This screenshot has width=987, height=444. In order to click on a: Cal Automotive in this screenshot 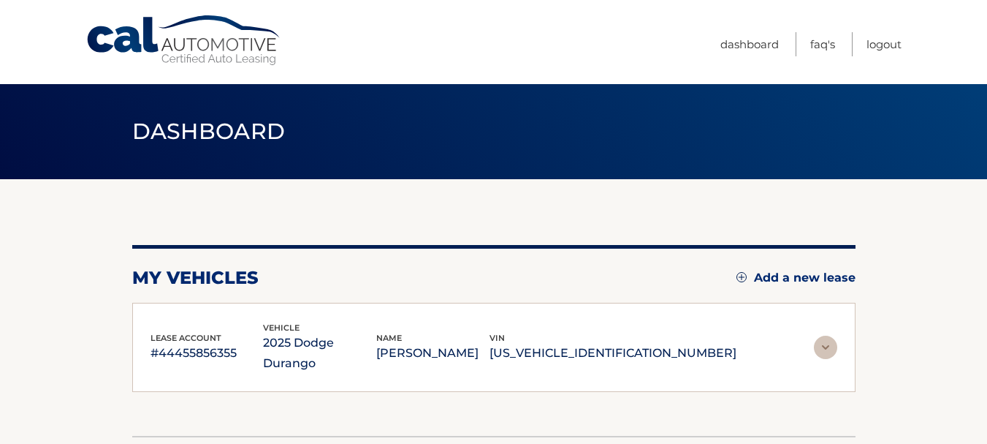, I will do `click(184, 40)`.